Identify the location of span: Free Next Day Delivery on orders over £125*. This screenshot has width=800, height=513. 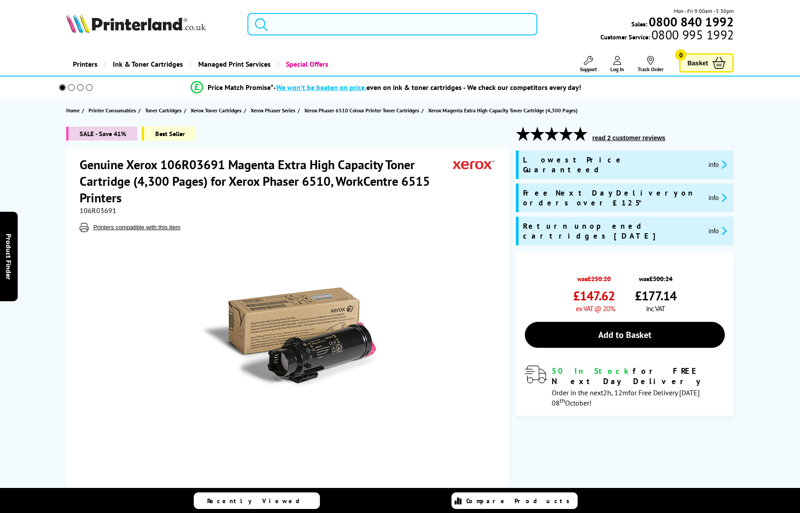
(612, 198).